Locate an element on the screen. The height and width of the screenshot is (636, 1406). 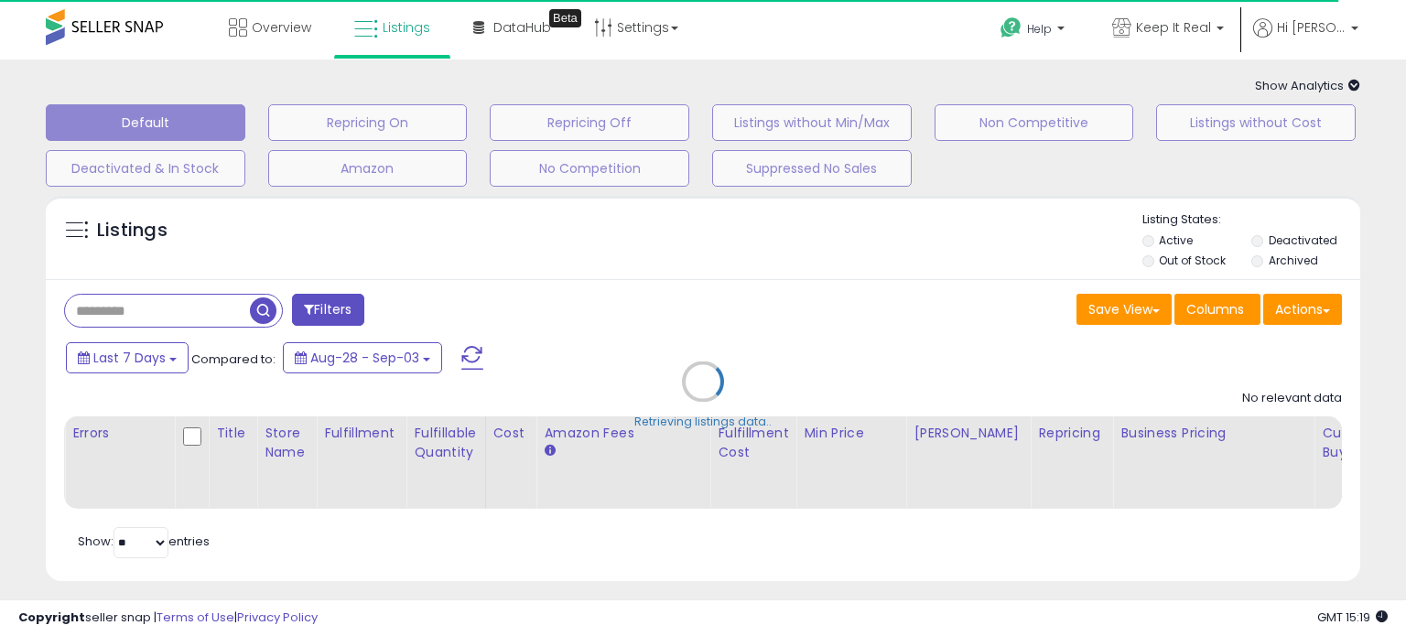
button: Default is located at coordinates (146, 123).